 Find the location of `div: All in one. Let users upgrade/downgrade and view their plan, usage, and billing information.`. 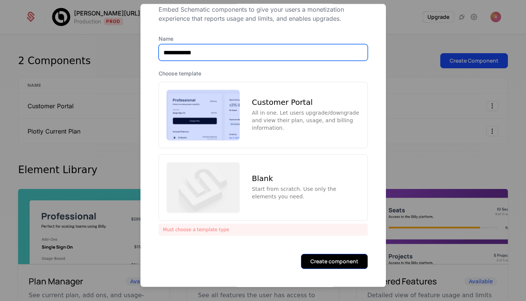

div: All in one. Let users upgrade/downgrade and view their plan, usage, and billing information. is located at coordinates (305, 120).